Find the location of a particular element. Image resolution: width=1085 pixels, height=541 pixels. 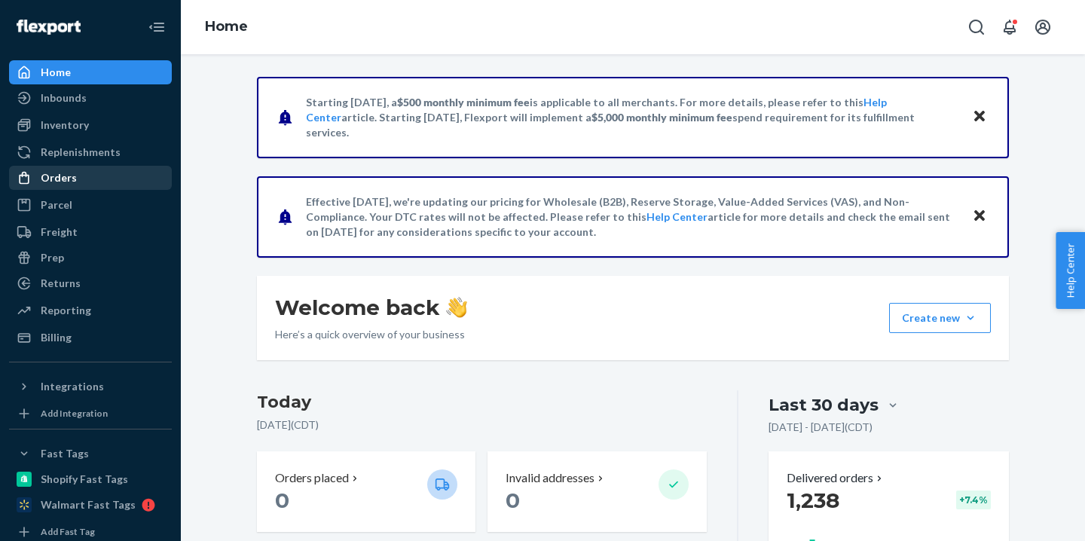

div: Last 30 days is located at coordinates (824, 405).